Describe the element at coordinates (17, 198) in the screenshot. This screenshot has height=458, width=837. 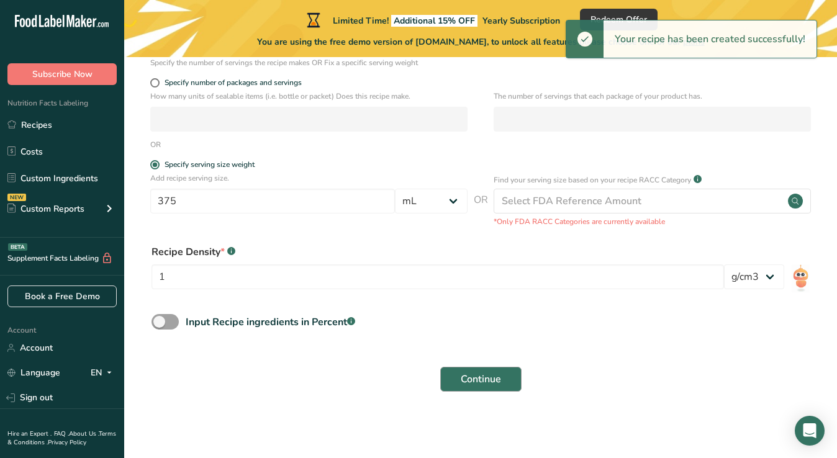
I see `div: NEW` at that location.